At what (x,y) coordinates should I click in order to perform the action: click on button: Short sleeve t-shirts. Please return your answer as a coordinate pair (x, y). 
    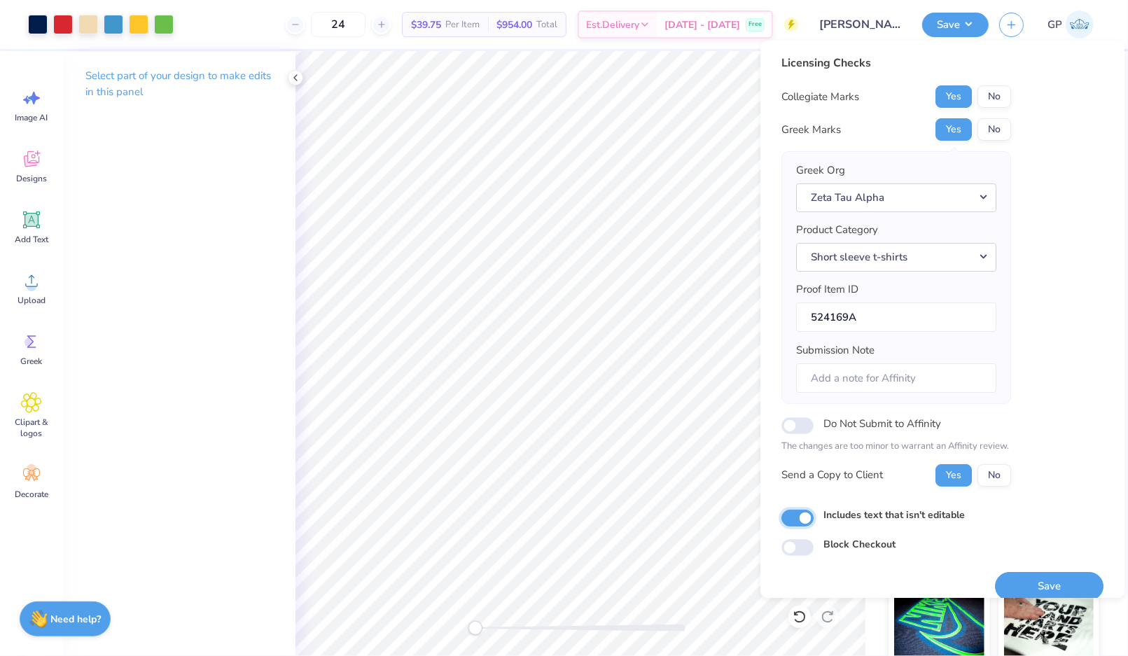
    Looking at the image, I should click on (896, 257).